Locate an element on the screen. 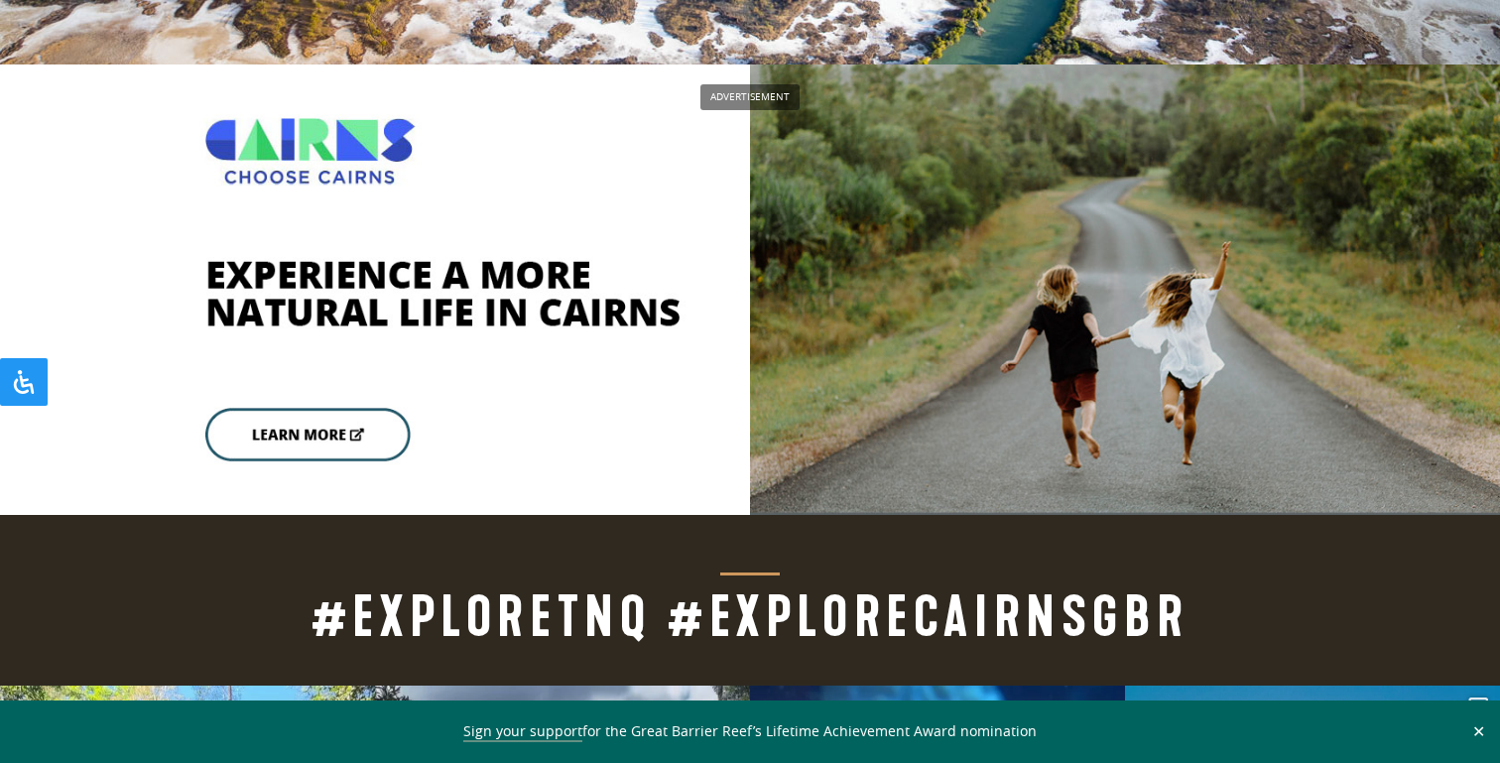 The width and height of the screenshot is (1500, 763). span: Advertisement is located at coordinates (750, 97).